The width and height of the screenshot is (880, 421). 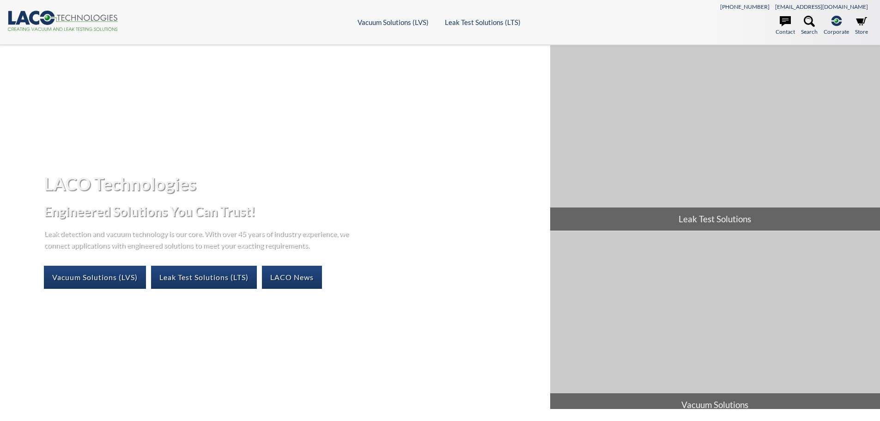 What do you see at coordinates (861, 26) in the screenshot?
I see `a: Store` at bounding box center [861, 26].